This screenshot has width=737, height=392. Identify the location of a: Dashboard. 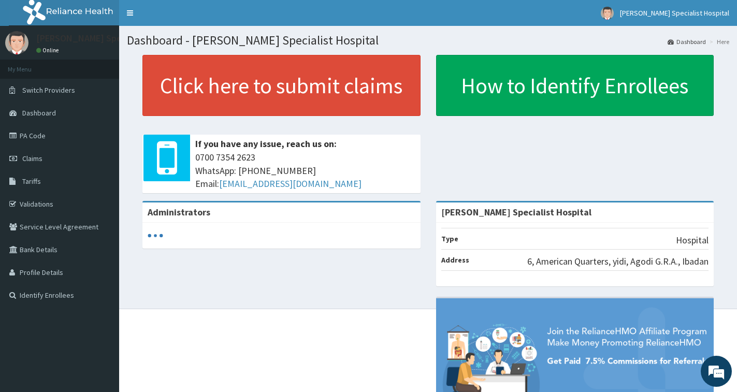
(686, 41).